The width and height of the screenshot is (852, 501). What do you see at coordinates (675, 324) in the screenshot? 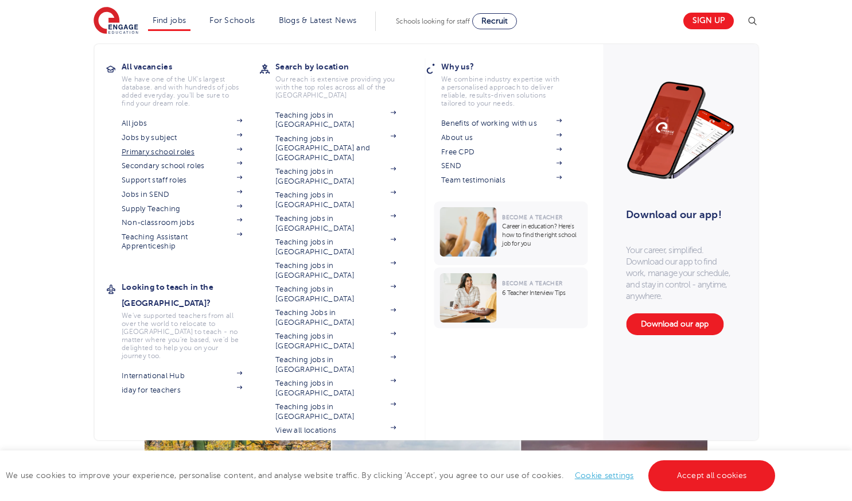
I see `a: Download our app` at bounding box center [675, 324].